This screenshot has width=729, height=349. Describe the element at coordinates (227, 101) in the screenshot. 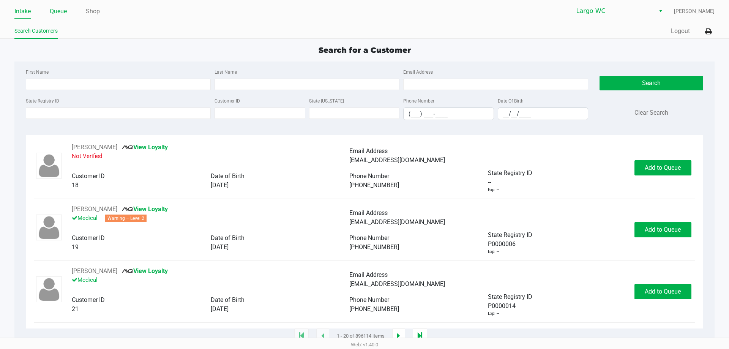

I see `label: Customer ID` at that location.